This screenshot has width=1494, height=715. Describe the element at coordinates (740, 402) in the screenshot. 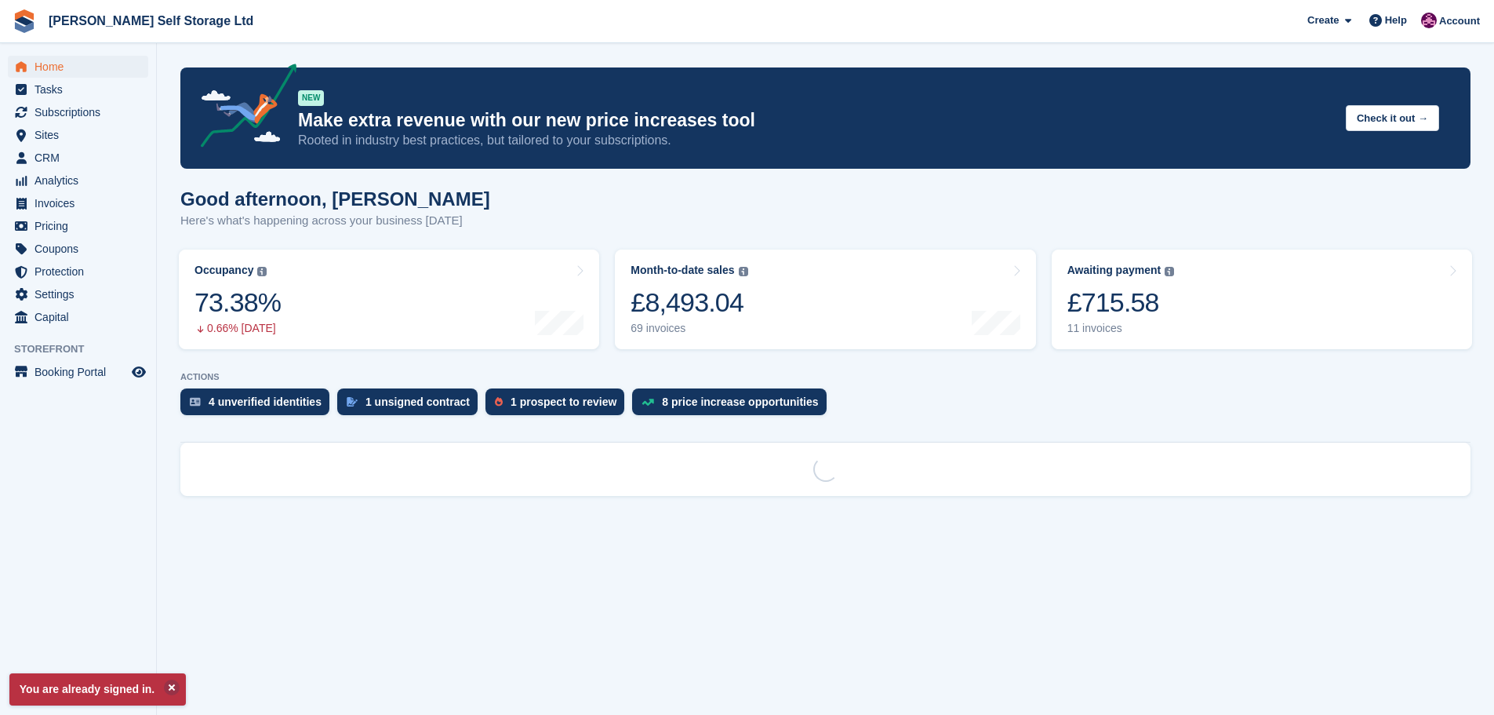

I see `div: 8 price increase opportunities` at that location.